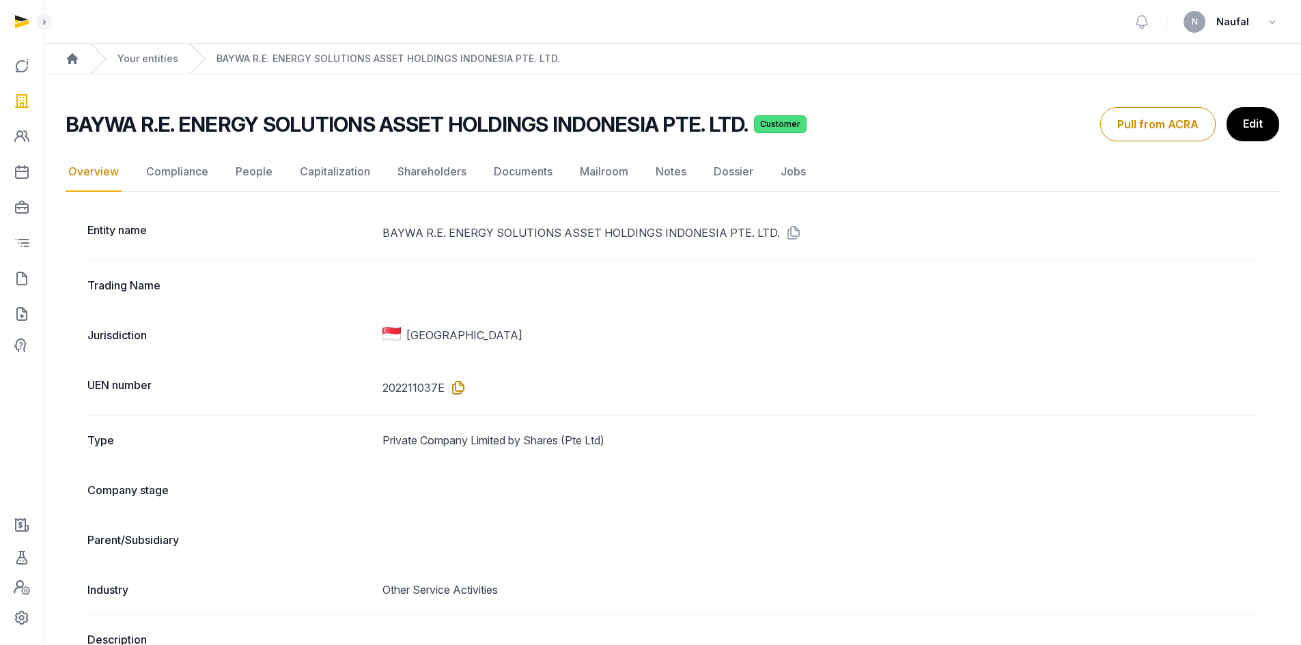 This screenshot has height=645, width=1301. I want to click on a: People, so click(254, 172).